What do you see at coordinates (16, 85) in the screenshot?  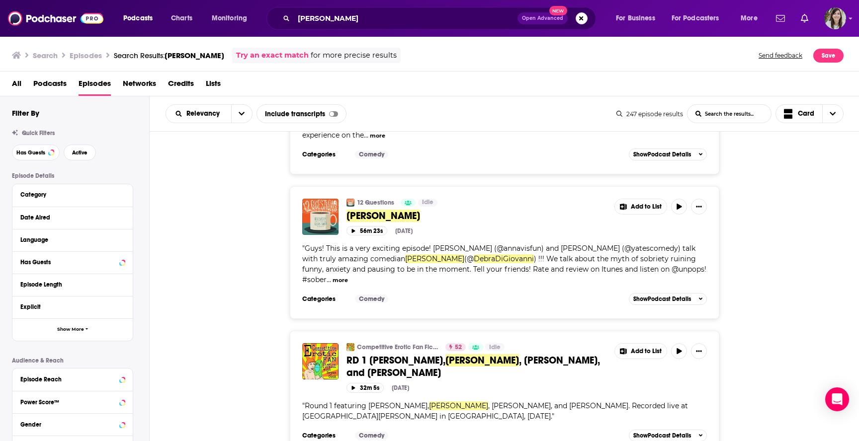 I see `span: All` at bounding box center [16, 85].